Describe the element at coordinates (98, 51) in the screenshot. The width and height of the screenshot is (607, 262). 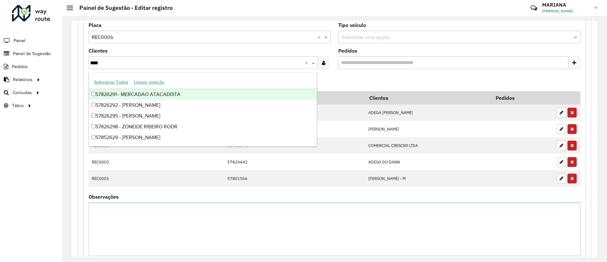
I see `label: Clientes` at that location.